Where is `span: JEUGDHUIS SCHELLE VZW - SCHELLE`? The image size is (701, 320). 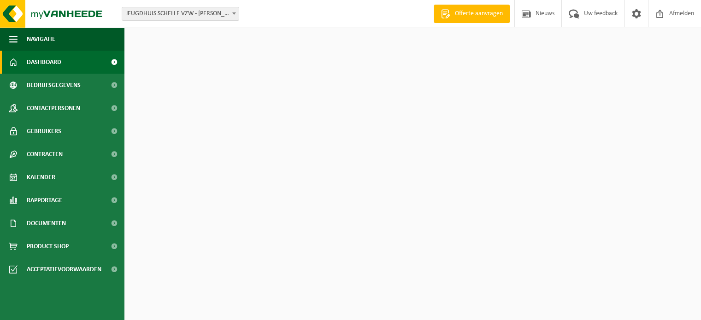
span: JEUGDHUIS SCHELLE VZW - SCHELLE is located at coordinates (180, 14).